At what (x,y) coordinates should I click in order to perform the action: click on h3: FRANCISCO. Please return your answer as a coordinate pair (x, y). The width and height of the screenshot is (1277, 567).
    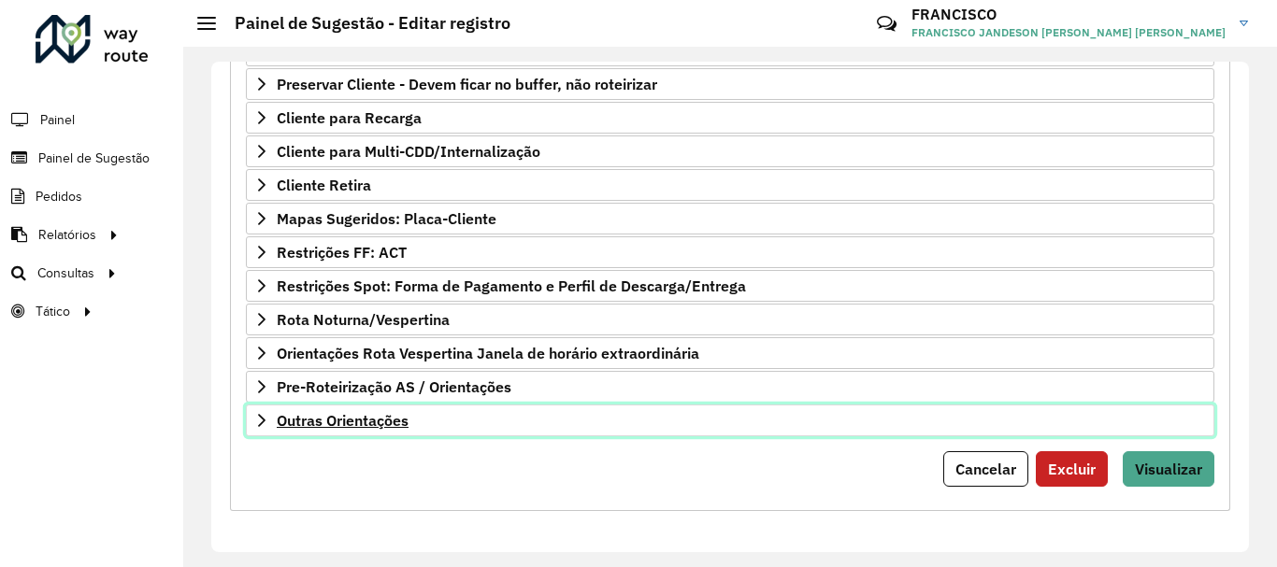
    Looking at the image, I should click on (1069, 14).